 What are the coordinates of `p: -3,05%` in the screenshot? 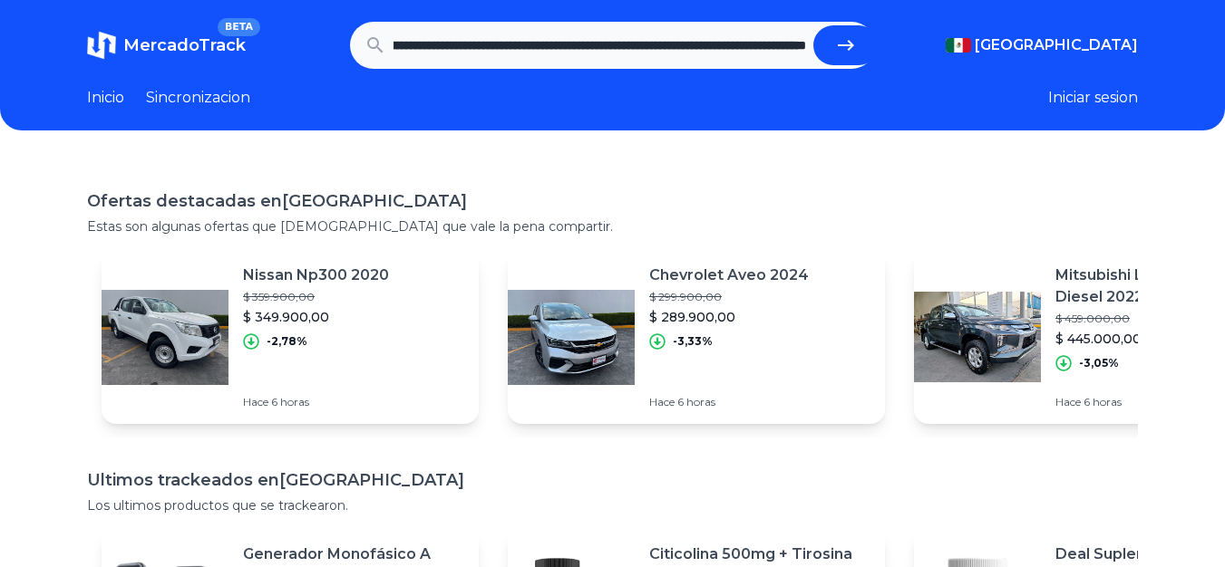 It's located at (1099, 363).